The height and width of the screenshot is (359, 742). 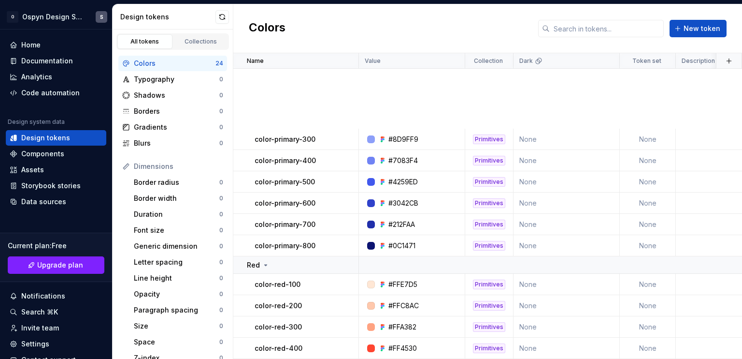 What do you see at coordinates (278, 305) in the screenshot?
I see `p: color-red-200` at bounding box center [278, 305].